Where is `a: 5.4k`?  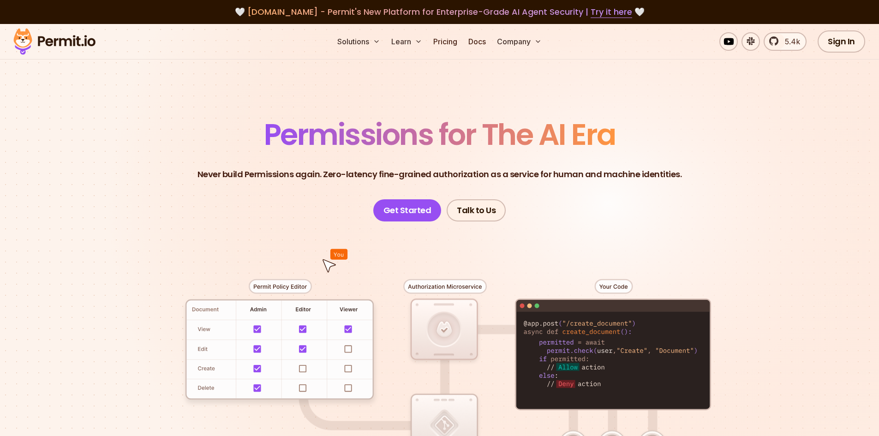 a: 5.4k is located at coordinates (785, 42).